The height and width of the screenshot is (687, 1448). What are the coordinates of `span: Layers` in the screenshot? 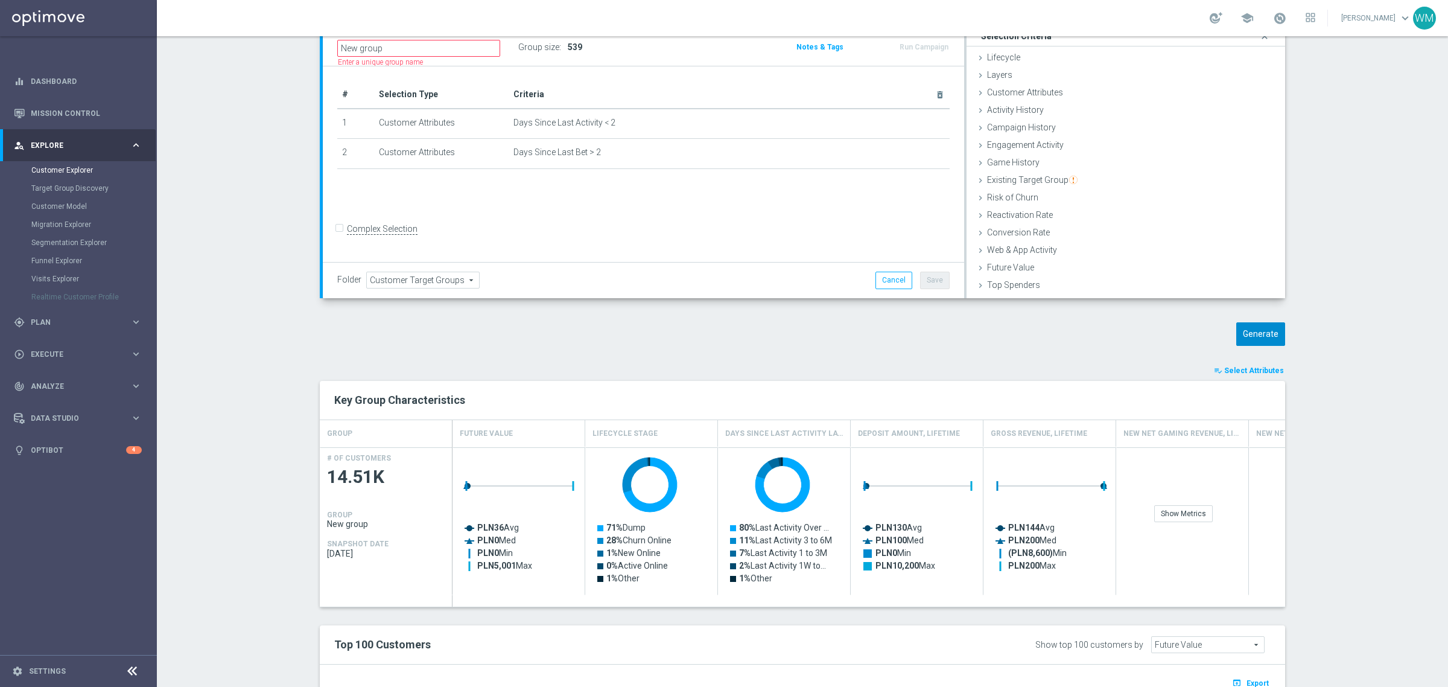 It's located at (1000, 75).